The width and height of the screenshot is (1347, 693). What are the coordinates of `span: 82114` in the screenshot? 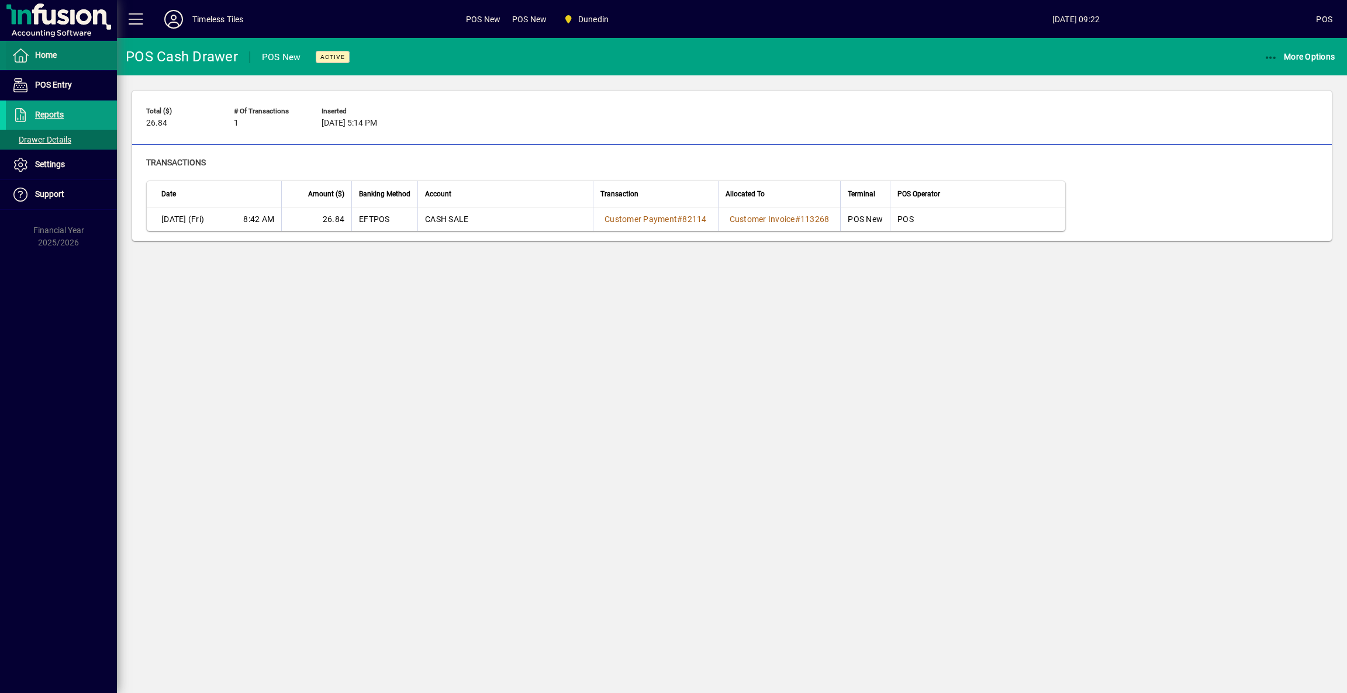 It's located at (694, 219).